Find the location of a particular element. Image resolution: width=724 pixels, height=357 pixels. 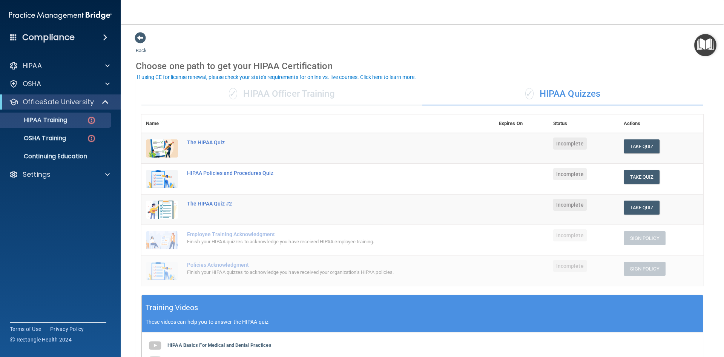

p: HIPAA is located at coordinates (32, 66).